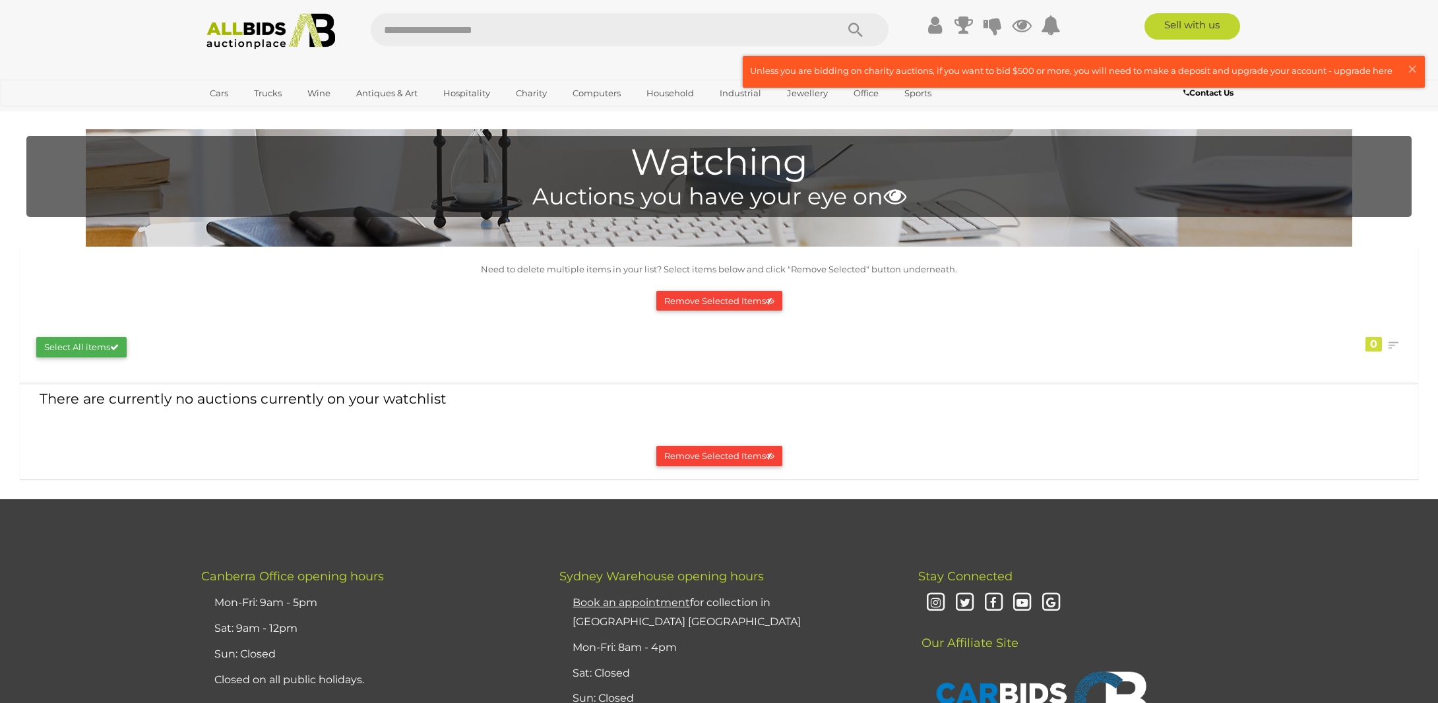 This screenshot has height=703, width=1438. What do you see at coordinates (268, 93) in the screenshot?
I see `a: Trucks` at bounding box center [268, 93].